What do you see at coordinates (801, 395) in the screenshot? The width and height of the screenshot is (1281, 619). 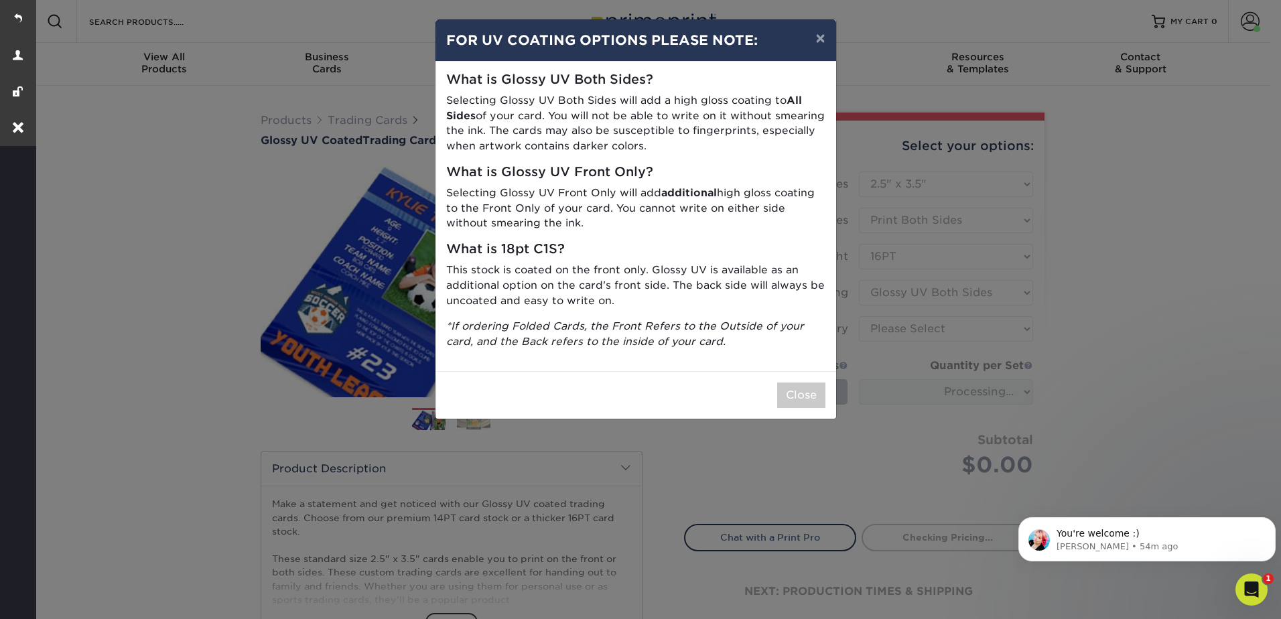 I see `button: Close` at bounding box center [801, 395].